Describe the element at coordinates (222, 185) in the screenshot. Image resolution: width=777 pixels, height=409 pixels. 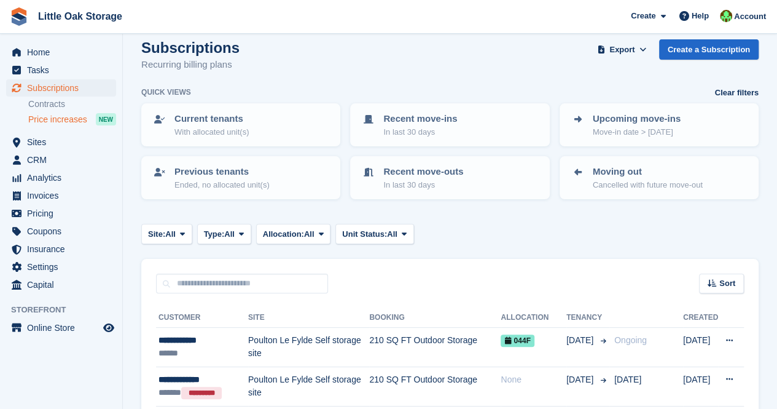
I see `p: Ended, no allocated unit(s)` at that location.